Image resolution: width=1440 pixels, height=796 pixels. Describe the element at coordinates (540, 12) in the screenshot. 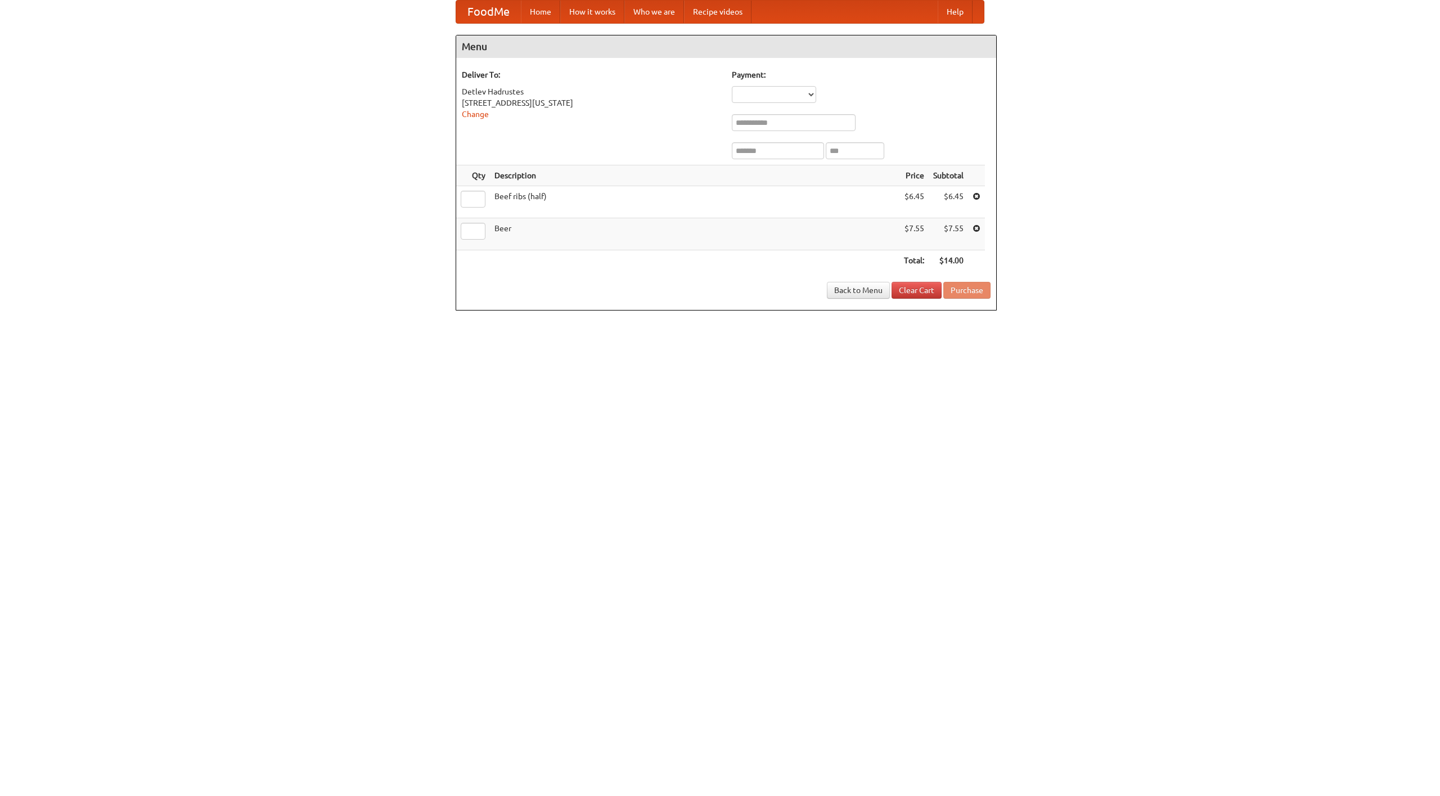

I see `a: Home` at that location.